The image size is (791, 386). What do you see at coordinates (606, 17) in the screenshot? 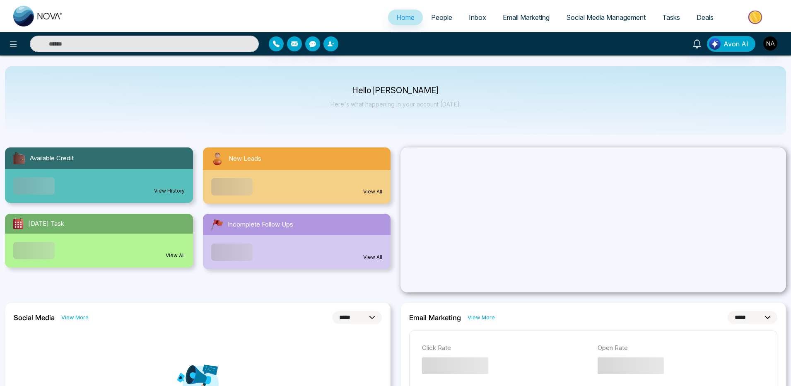
I see `a: Social Media Management` at bounding box center [606, 17].